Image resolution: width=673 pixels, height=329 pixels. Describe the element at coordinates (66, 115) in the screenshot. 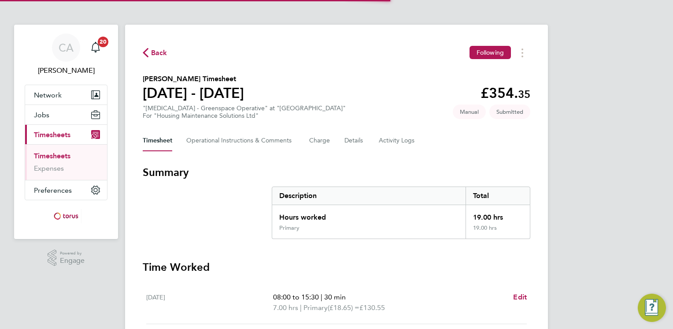

I see `button: Jobs` at that location.